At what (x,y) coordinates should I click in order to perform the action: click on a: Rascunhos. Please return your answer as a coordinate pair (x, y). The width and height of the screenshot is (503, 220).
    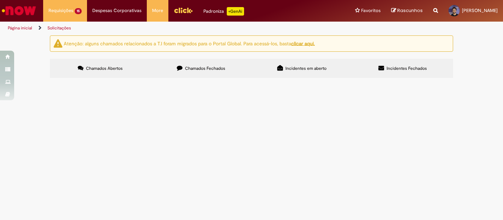
    Looking at the image, I should click on (407, 11).